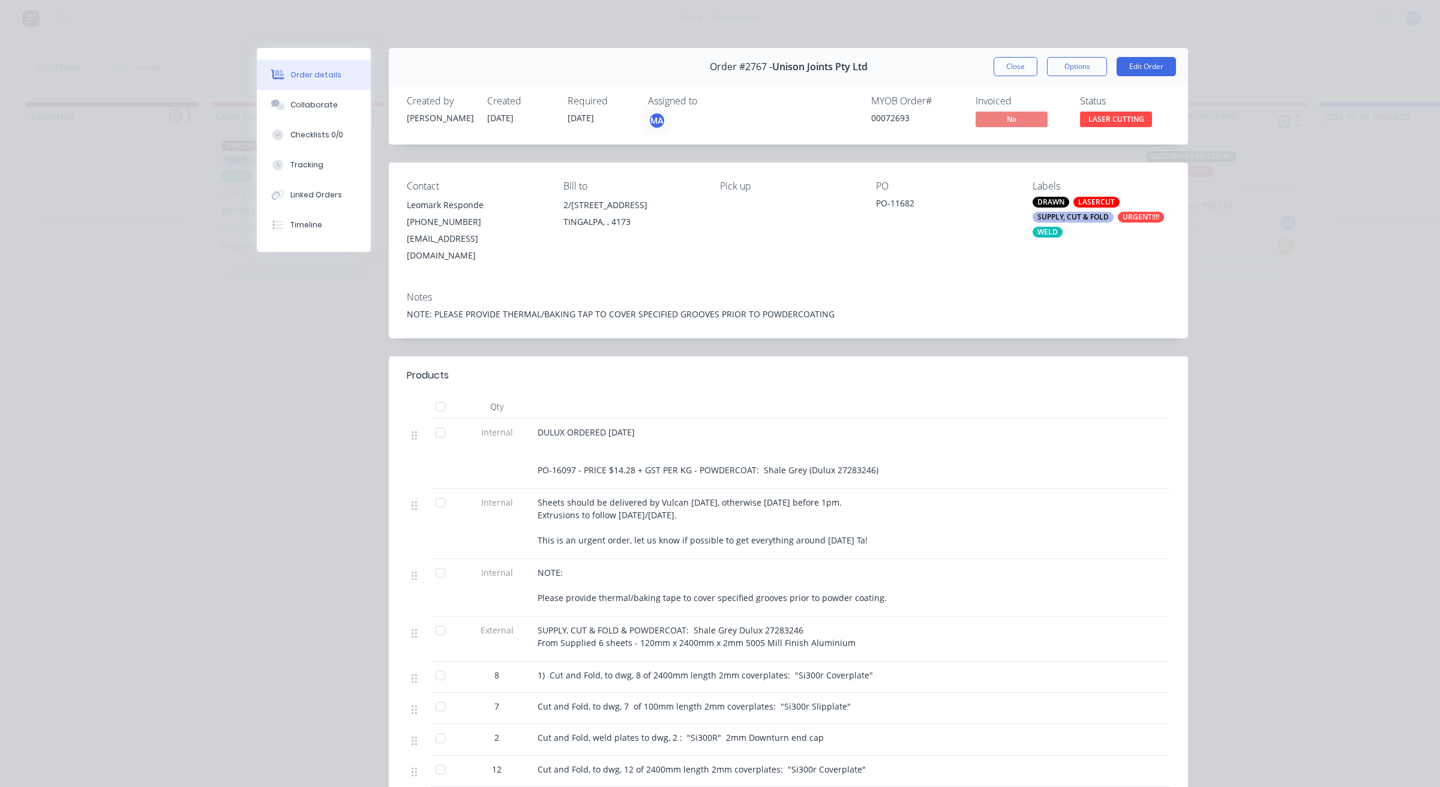 This screenshot has width=1440, height=787. What do you see at coordinates (314, 75) in the screenshot?
I see `button: Order details` at bounding box center [314, 75].